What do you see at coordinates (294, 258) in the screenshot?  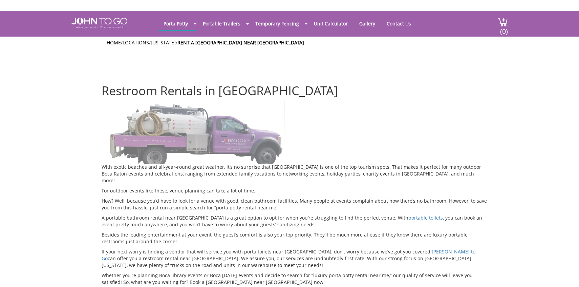 I see `p: If your next worry is finding a vendor that will service you with porta toilets near [GEOGRAPHIC_...` at bounding box center [294, 258].